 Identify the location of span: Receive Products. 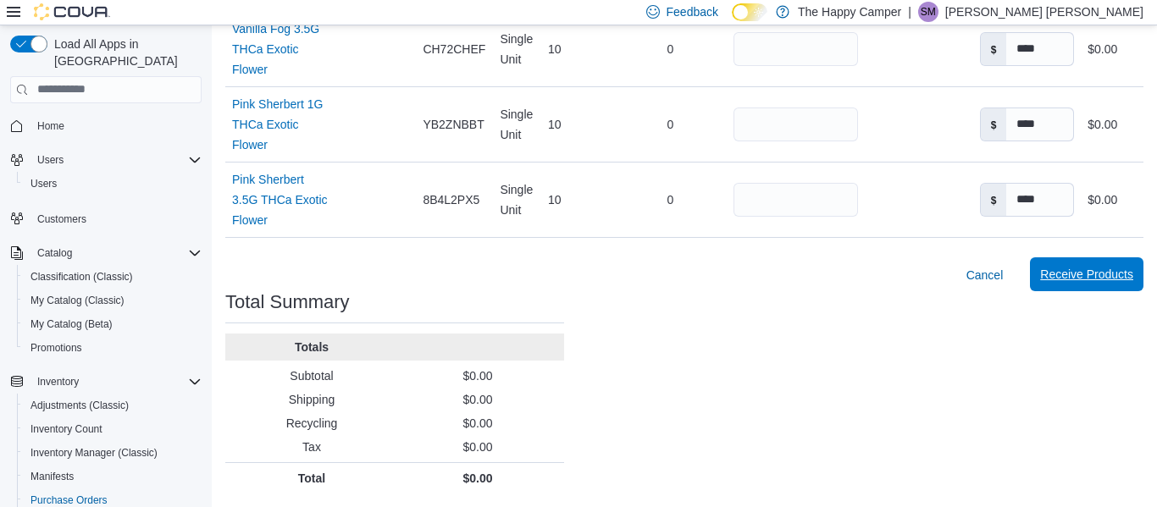
(1087, 274).